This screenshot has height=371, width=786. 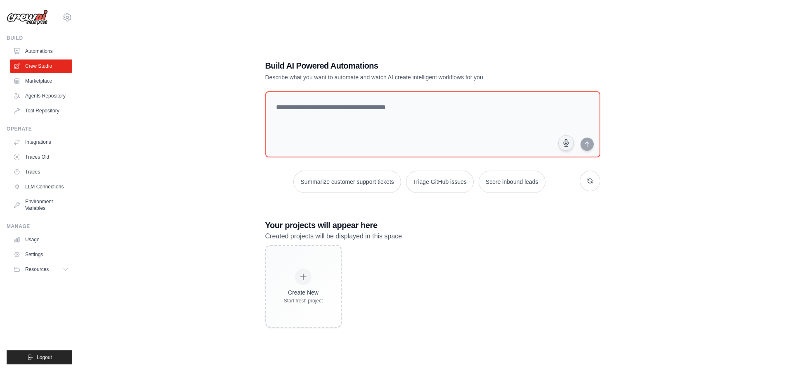 I want to click on a: Environment Variables, so click(x=41, y=205).